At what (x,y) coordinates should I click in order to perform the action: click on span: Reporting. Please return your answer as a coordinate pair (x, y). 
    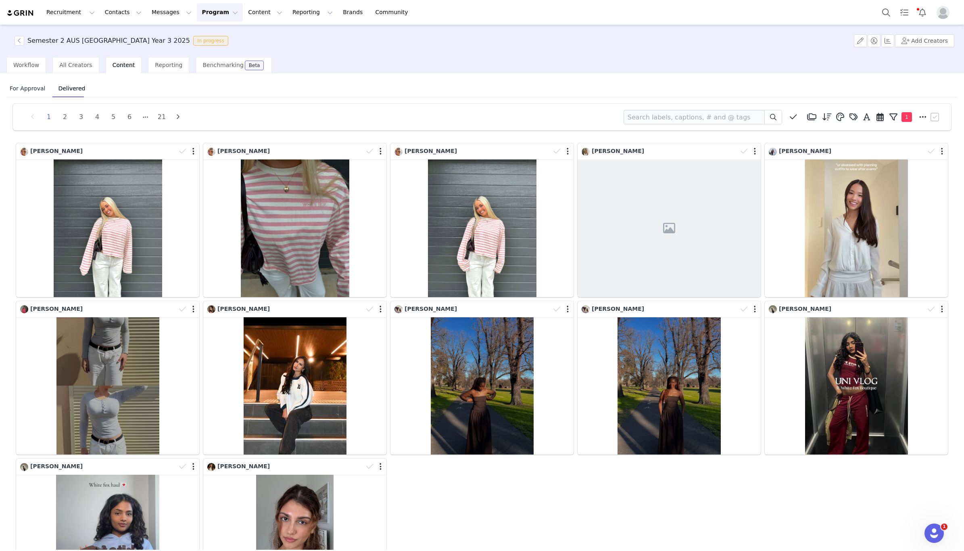
    Looking at the image, I should click on (169, 65).